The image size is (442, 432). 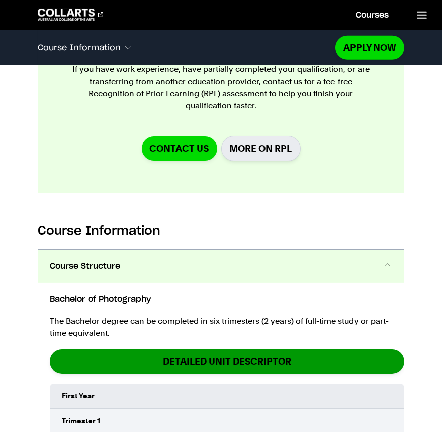 What do you see at coordinates (70, 15) in the screenshot?
I see `div: Go to homepage` at bounding box center [70, 15].